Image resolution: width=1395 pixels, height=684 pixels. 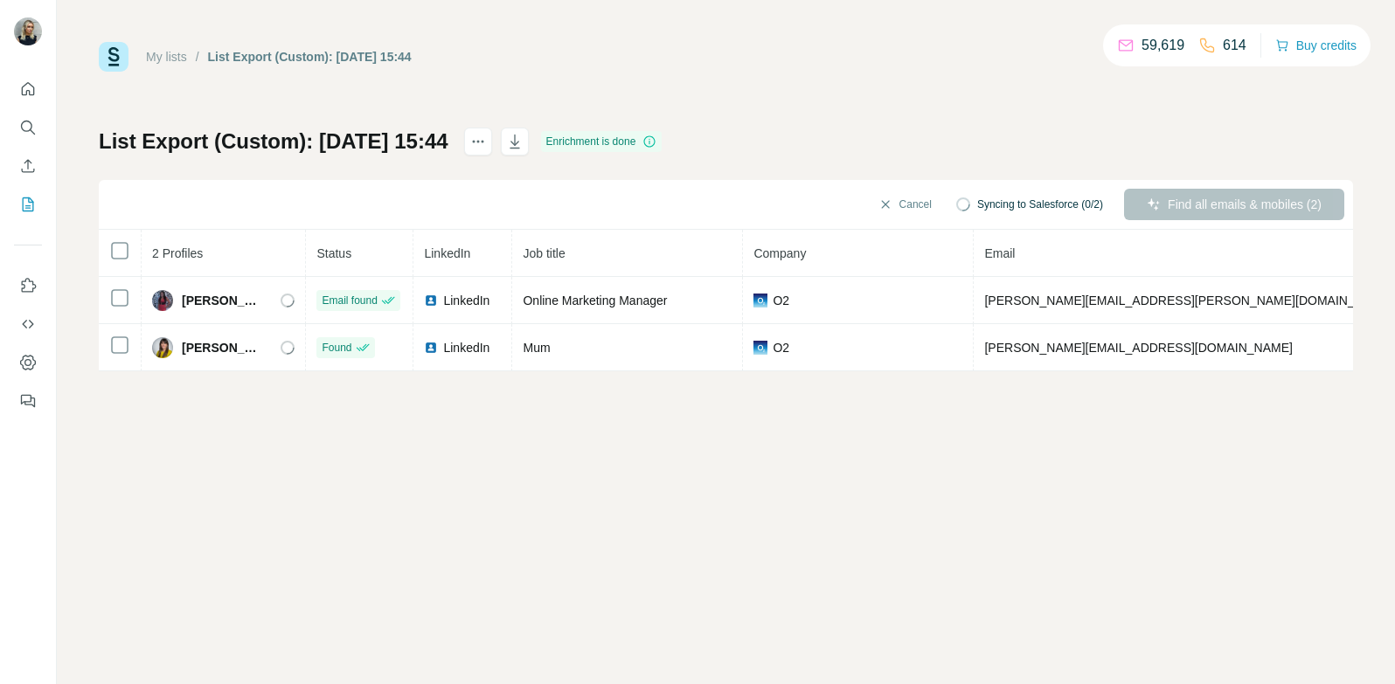 I want to click on span: Company, so click(x=779, y=253).